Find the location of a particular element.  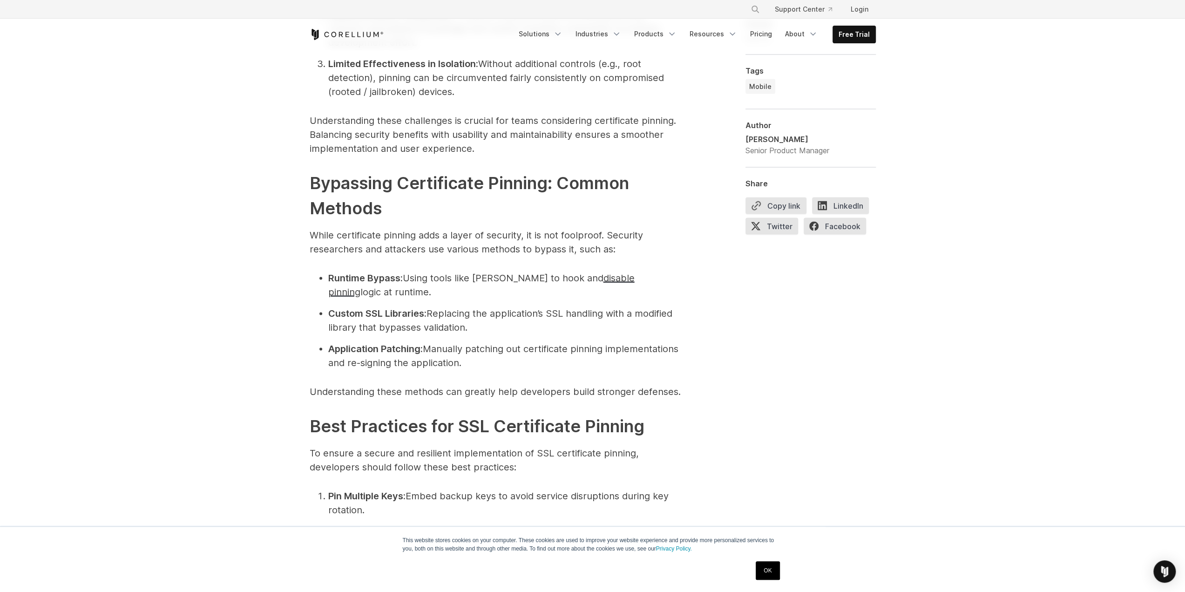

li: Manually patching out certificate pinning implementations and re-signing the application. is located at coordinates (505, 356).